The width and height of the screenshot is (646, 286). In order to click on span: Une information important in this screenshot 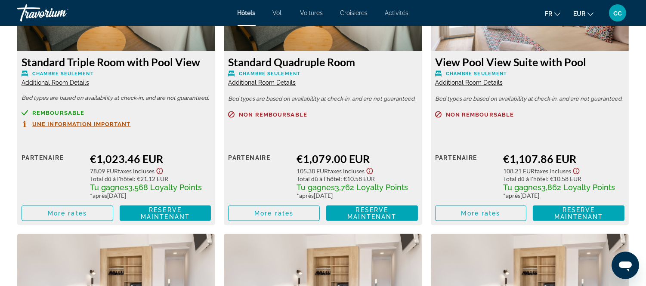, I will do `click(81, 124)`.